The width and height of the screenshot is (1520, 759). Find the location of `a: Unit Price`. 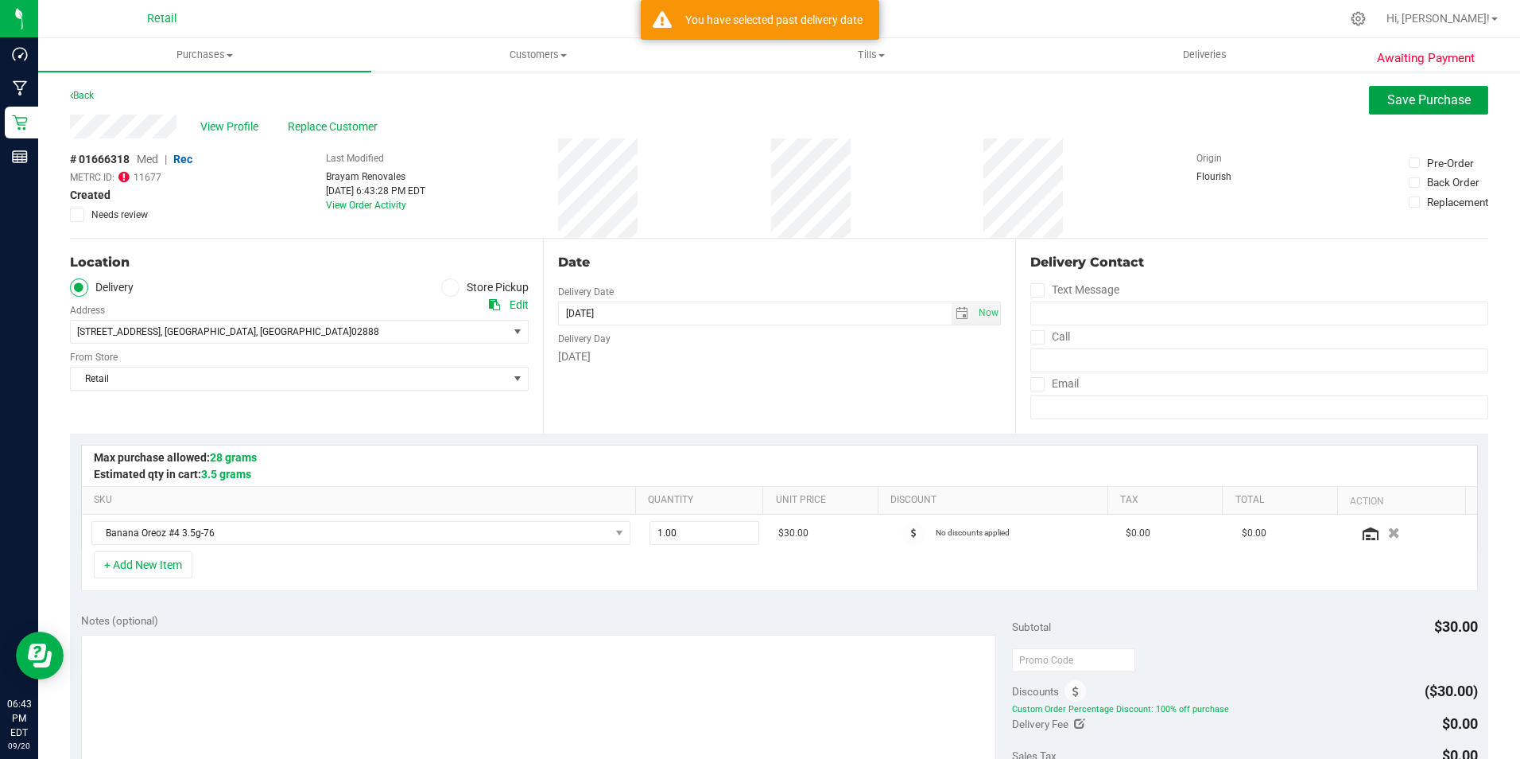

a: Unit Price is located at coordinates (824, 500).